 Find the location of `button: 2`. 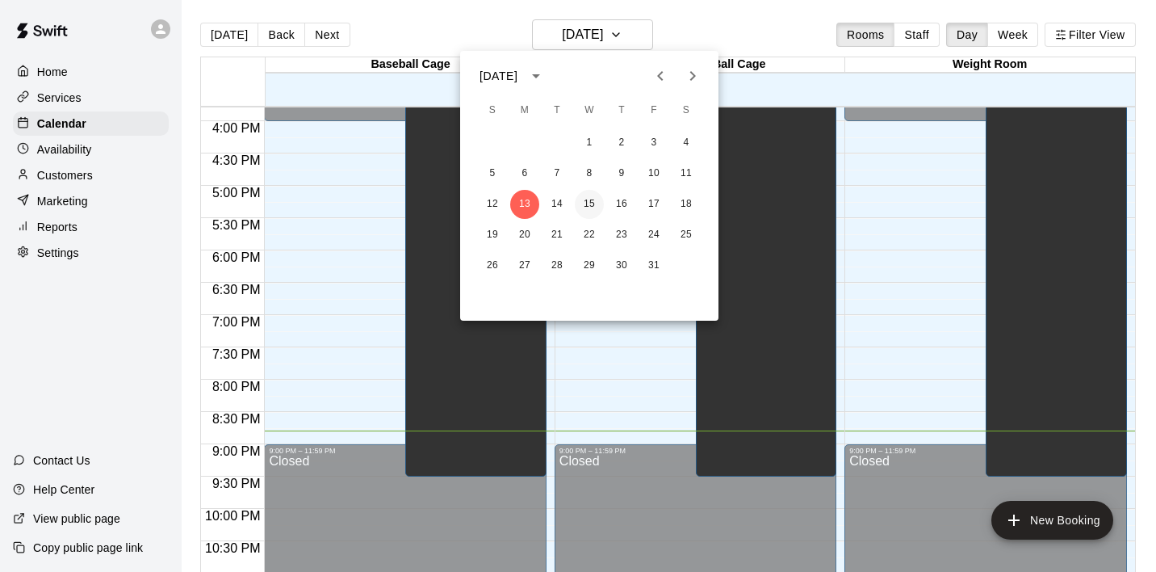

button: 2 is located at coordinates (622, 143).